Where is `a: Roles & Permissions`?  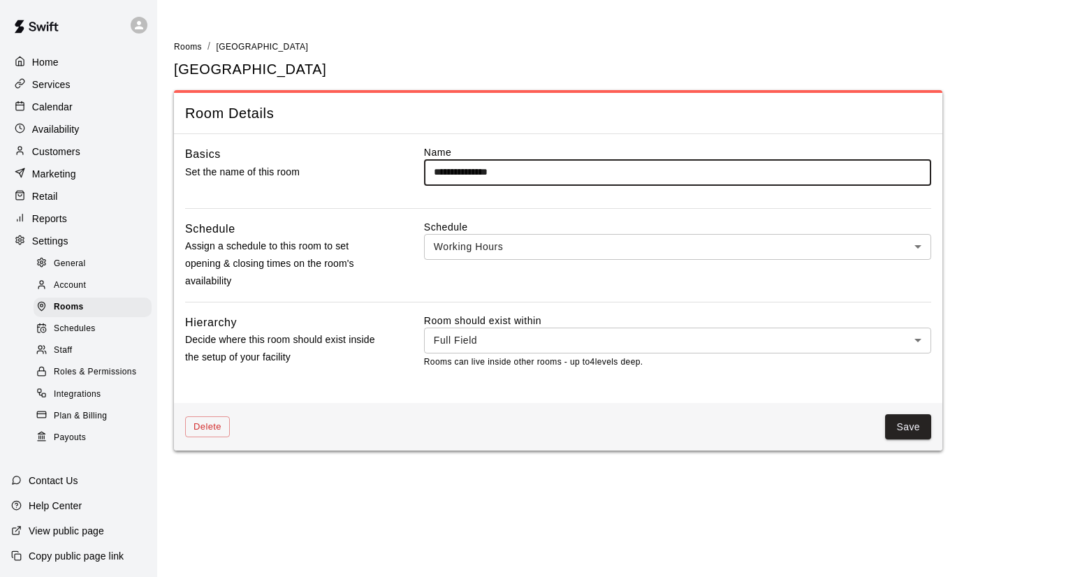 a: Roles & Permissions is located at coordinates (95, 372).